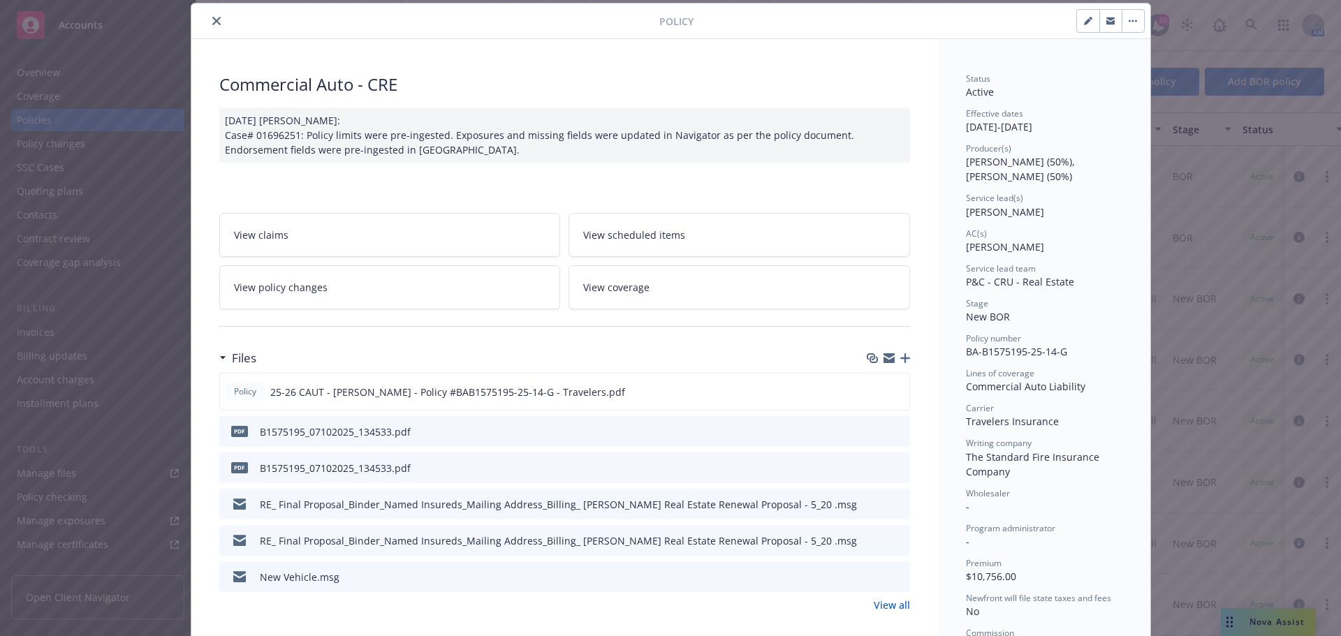 The height and width of the screenshot is (636, 1341). What do you see at coordinates (1001, 268) in the screenshot?
I see `span: Service lead team` at bounding box center [1001, 268].